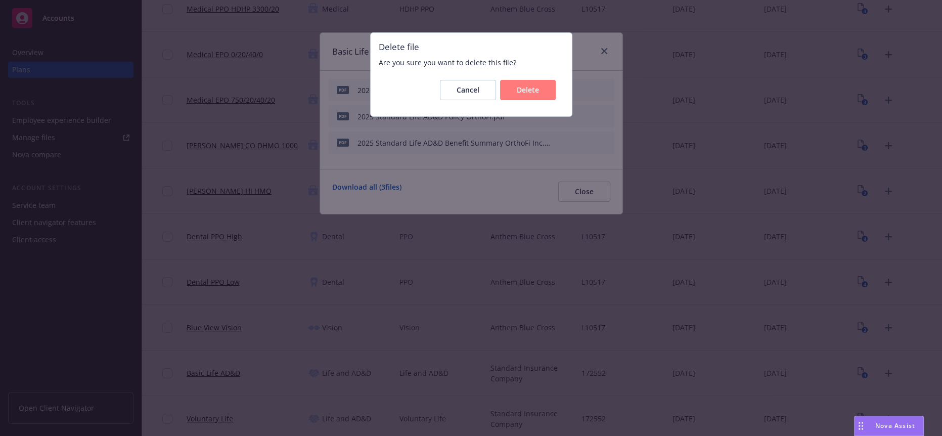 This screenshot has height=436, width=942. What do you see at coordinates (467, 90) in the screenshot?
I see `button: Cancel` at bounding box center [467, 90].